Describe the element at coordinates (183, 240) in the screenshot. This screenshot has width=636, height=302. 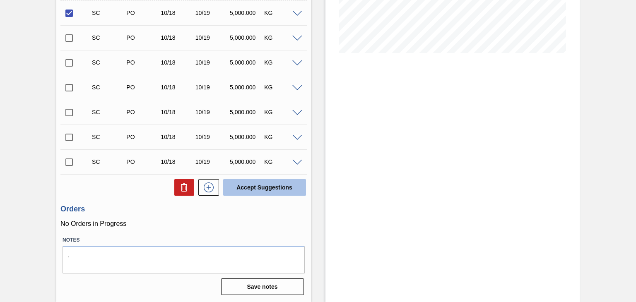
I see `label: Notes` at that location.